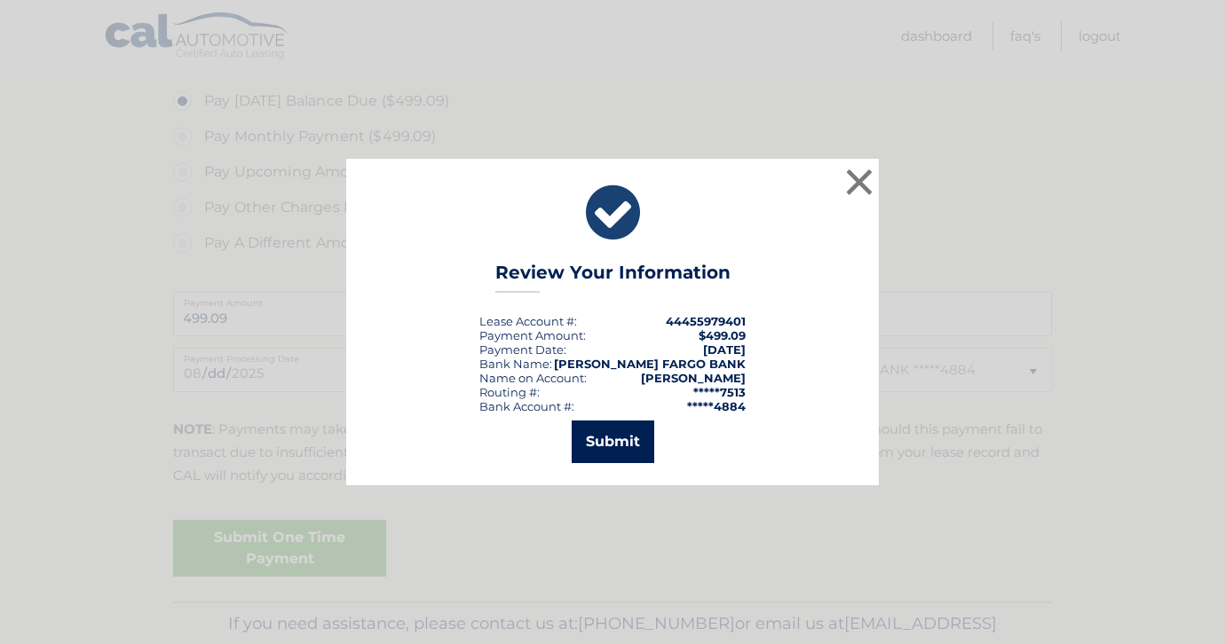 The image size is (1225, 644). What do you see at coordinates (516, 364) in the screenshot?
I see `div: Bank Name:` at bounding box center [516, 364].